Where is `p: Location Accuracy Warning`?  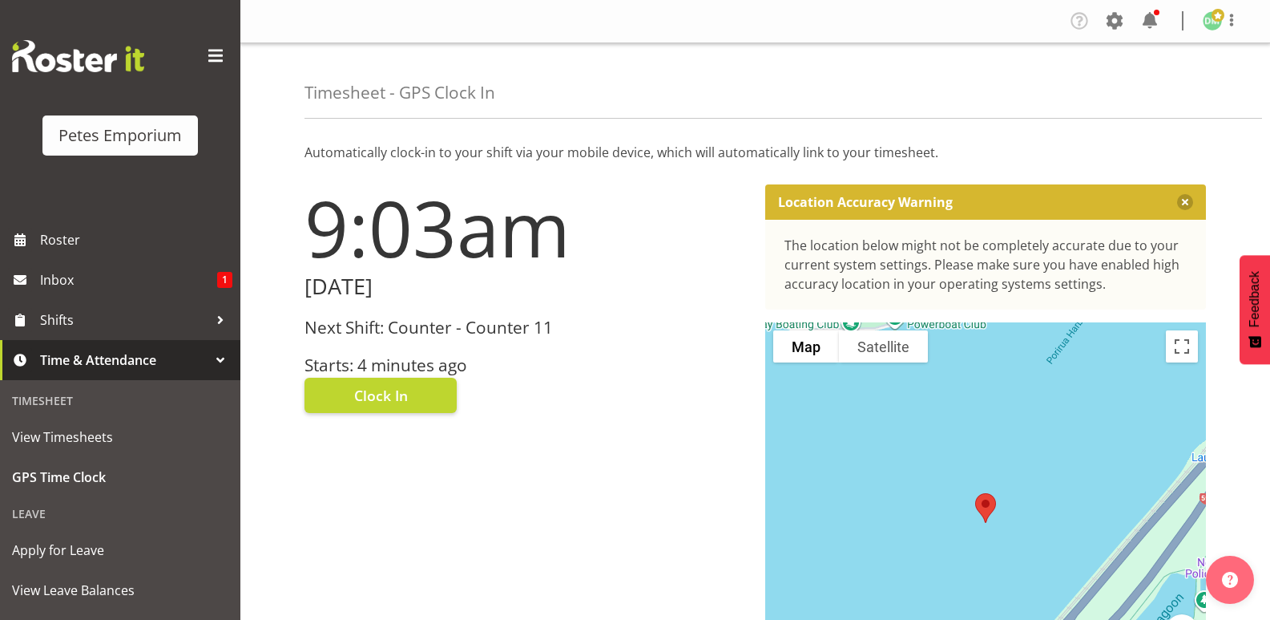
p: Location Accuracy Warning is located at coordinates (866, 202).